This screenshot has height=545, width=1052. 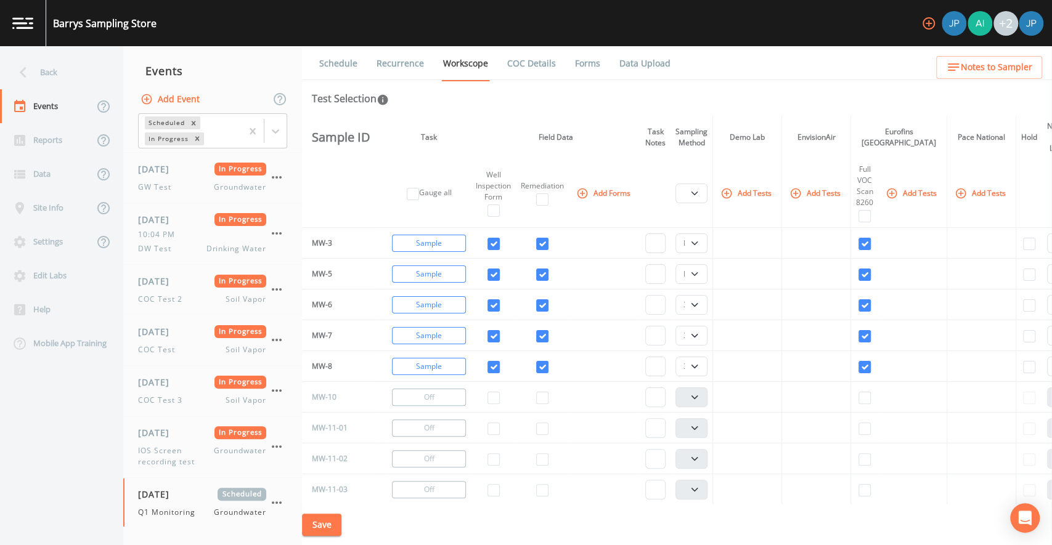 What do you see at coordinates (338, 274) in the screenshot?
I see `td: MW-5` at bounding box center [338, 274].